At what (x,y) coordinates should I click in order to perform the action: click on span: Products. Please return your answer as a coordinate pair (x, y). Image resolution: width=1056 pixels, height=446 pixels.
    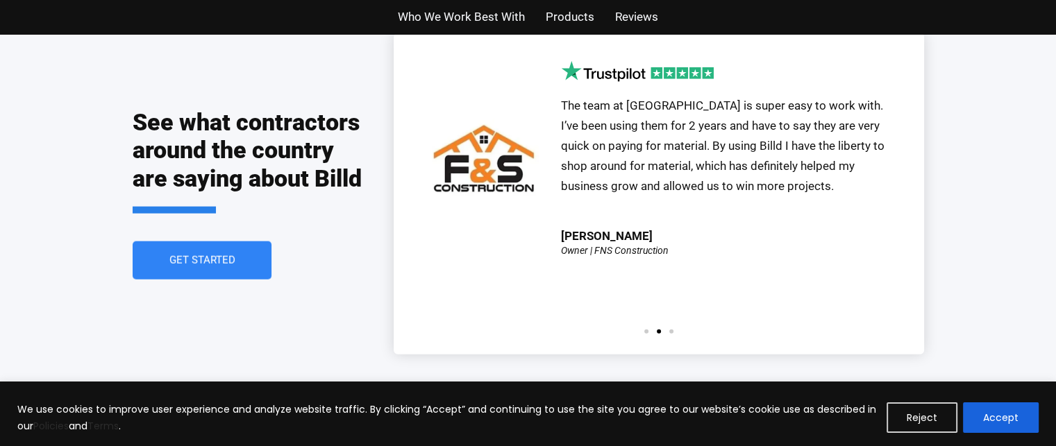
    Looking at the image, I should click on (570, 17).